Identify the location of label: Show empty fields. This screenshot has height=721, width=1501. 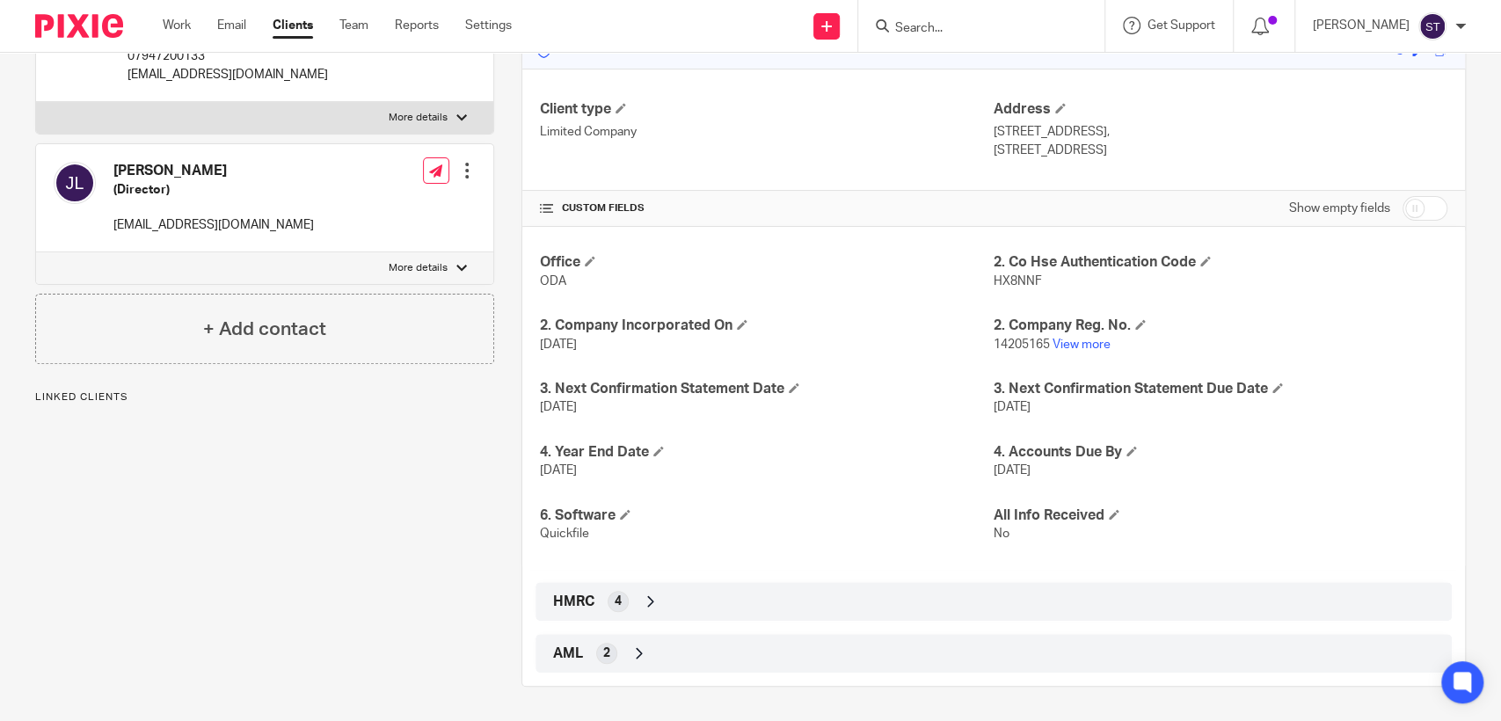
(1339, 208).